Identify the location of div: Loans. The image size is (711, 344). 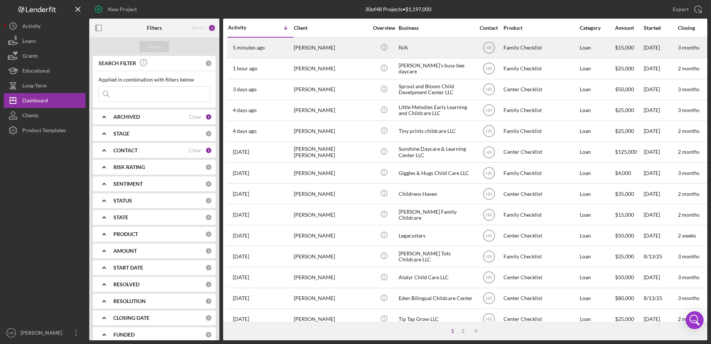
(29, 42).